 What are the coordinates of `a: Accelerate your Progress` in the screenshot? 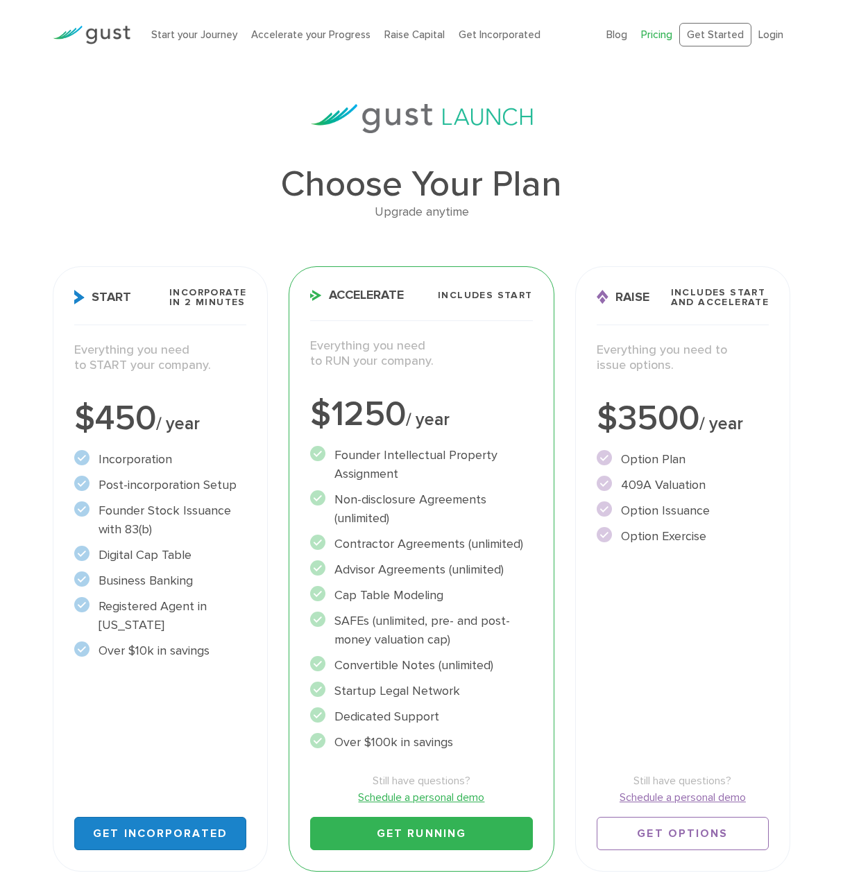 It's located at (311, 35).